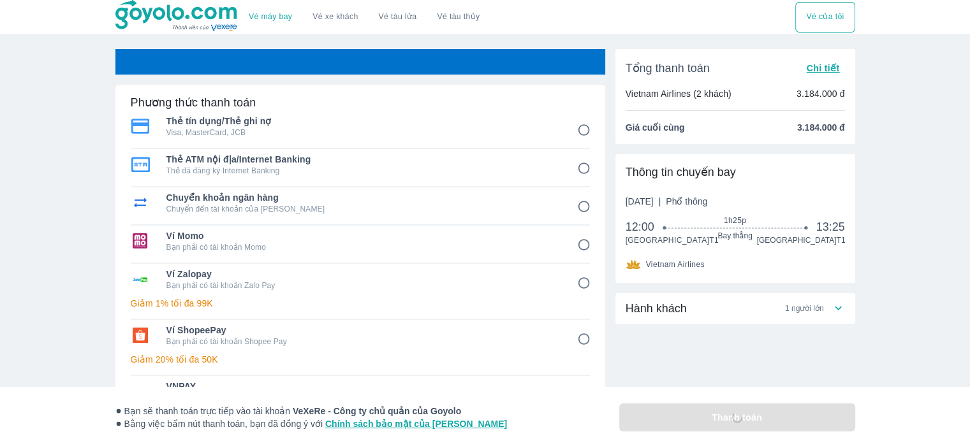 The height and width of the screenshot is (448, 970). Describe the element at coordinates (363, 342) in the screenshot. I see `p: Bạn phải có tài khoản Shopee Pay` at that location.